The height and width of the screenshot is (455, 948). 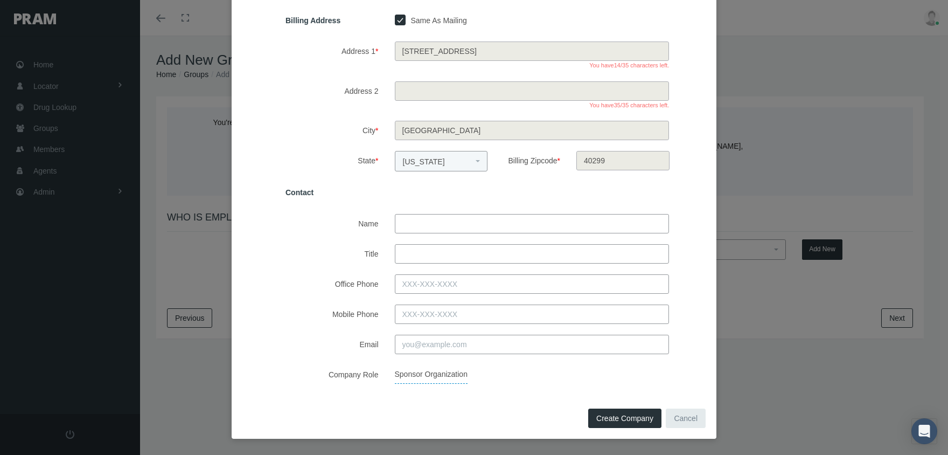 What do you see at coordinates (332, 374) in the screenshot?
I see `label: Company Role` at bounding box center [332, 374].